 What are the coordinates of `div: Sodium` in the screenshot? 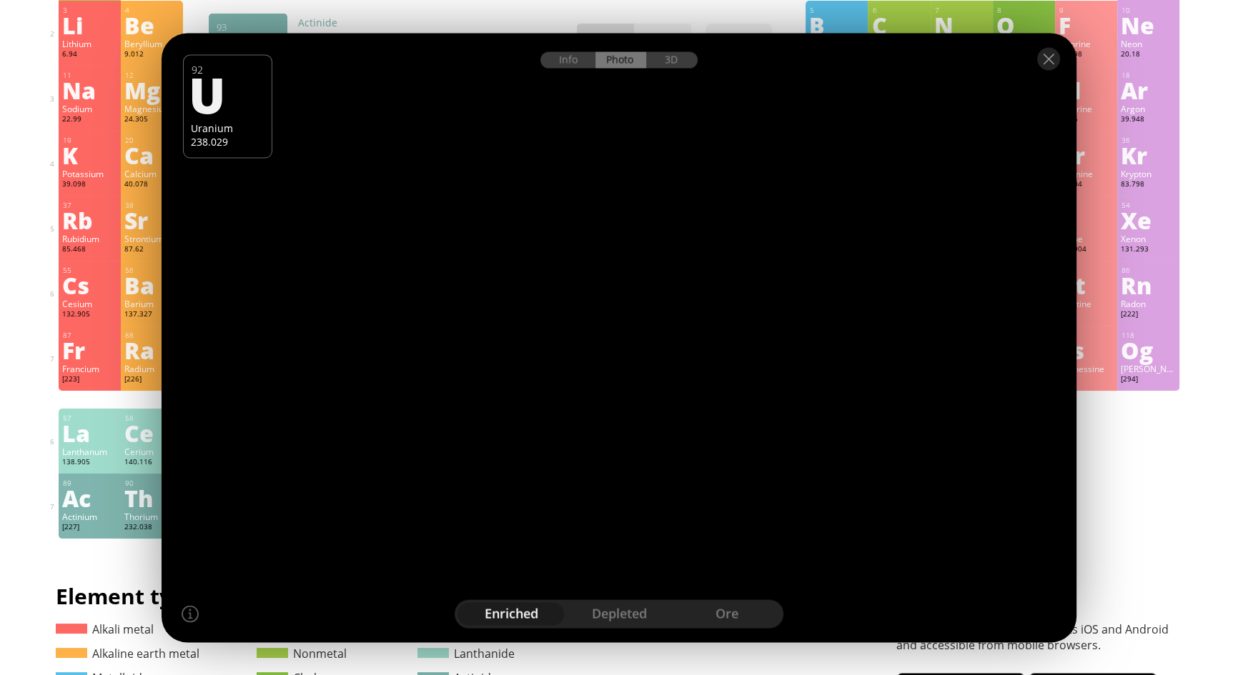 It's located at (89, 109).